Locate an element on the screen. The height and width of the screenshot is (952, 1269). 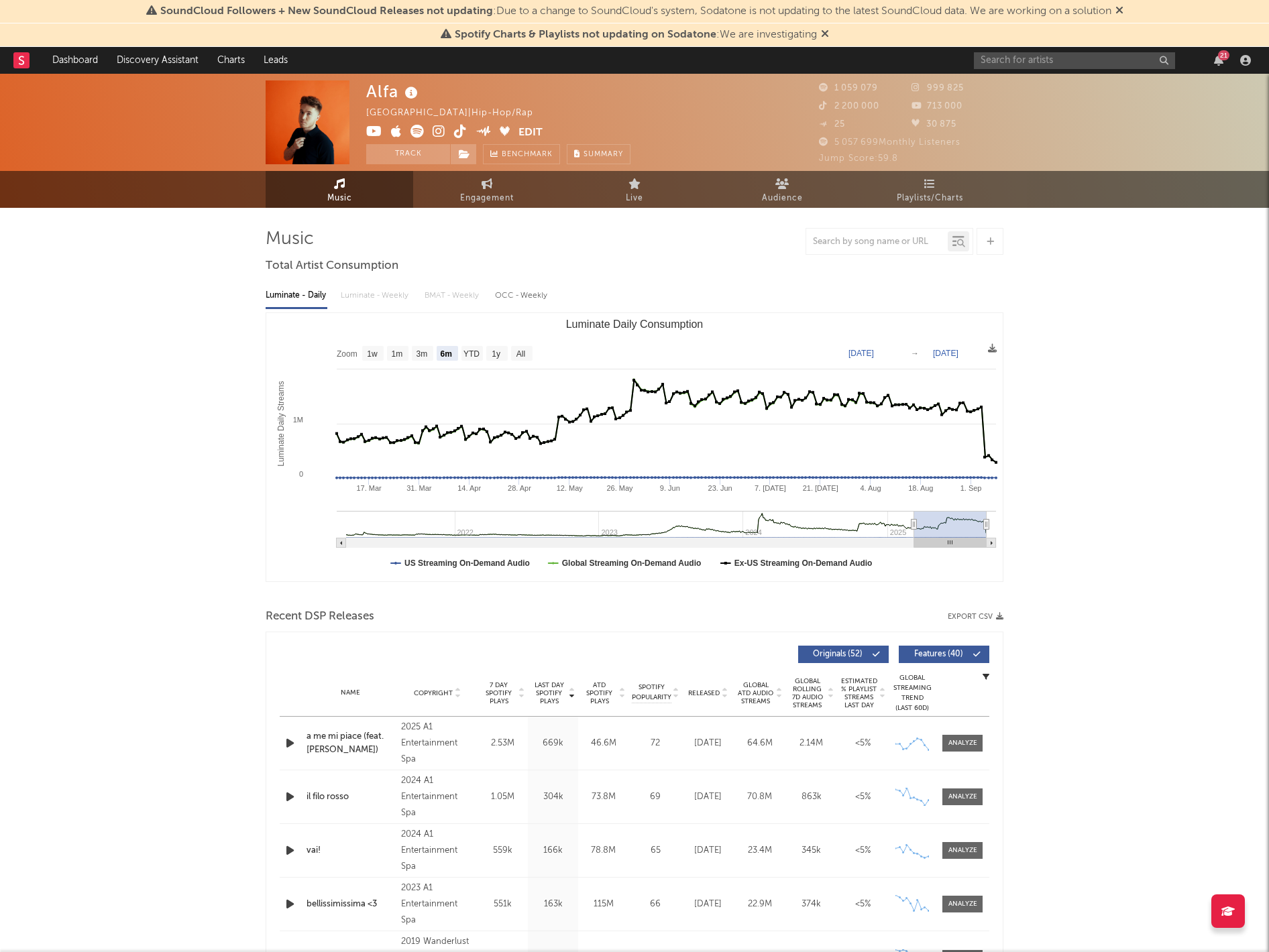
text: 28. Apr is located at coordinates (519, 488).